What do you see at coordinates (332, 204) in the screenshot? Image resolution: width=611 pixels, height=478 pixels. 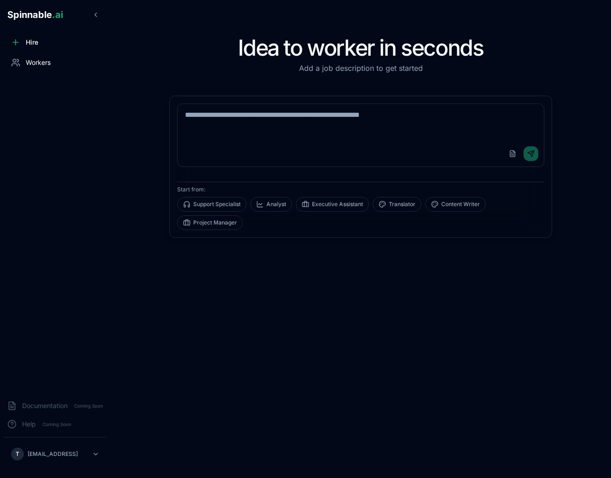 I see `button: Executive Assistant` at bounding box center [332, 204].